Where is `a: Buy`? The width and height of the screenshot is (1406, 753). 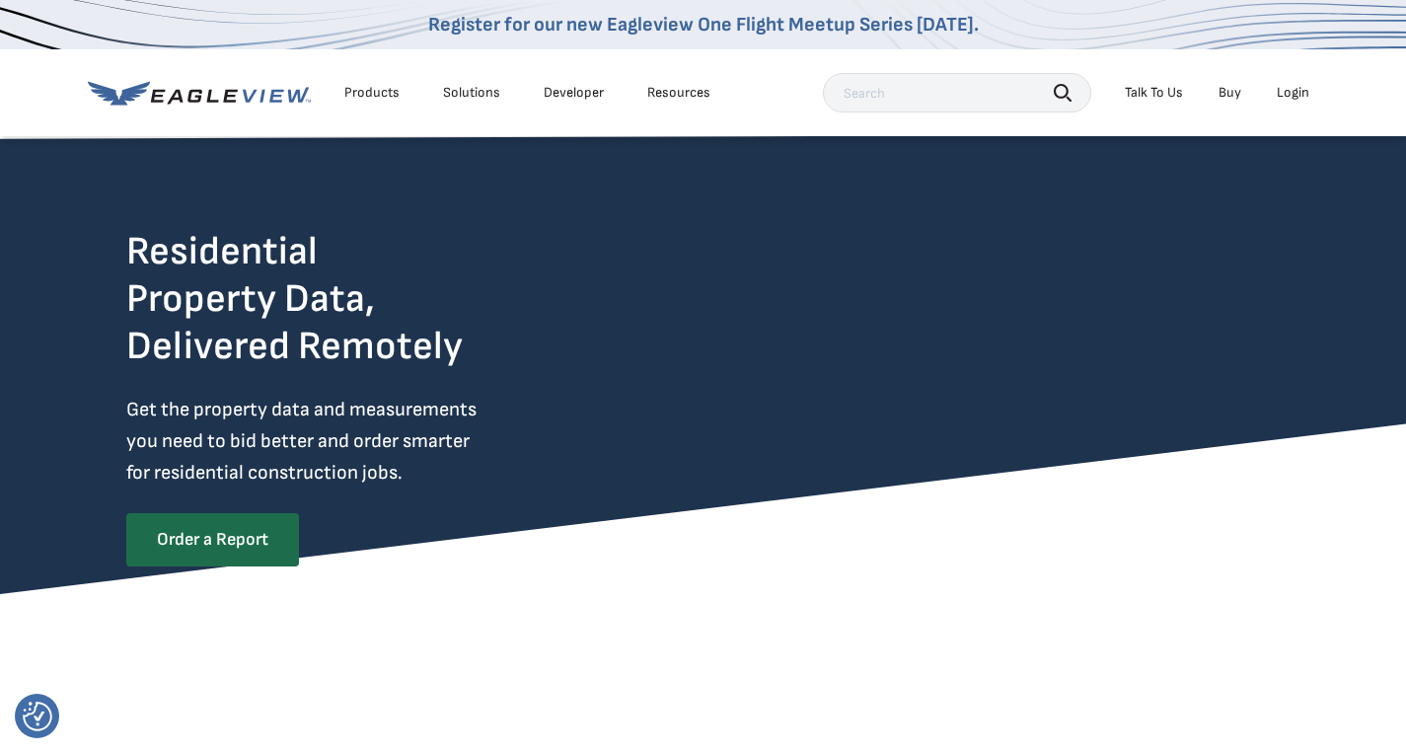
a: Buy is located at coordinates (1229, 93).